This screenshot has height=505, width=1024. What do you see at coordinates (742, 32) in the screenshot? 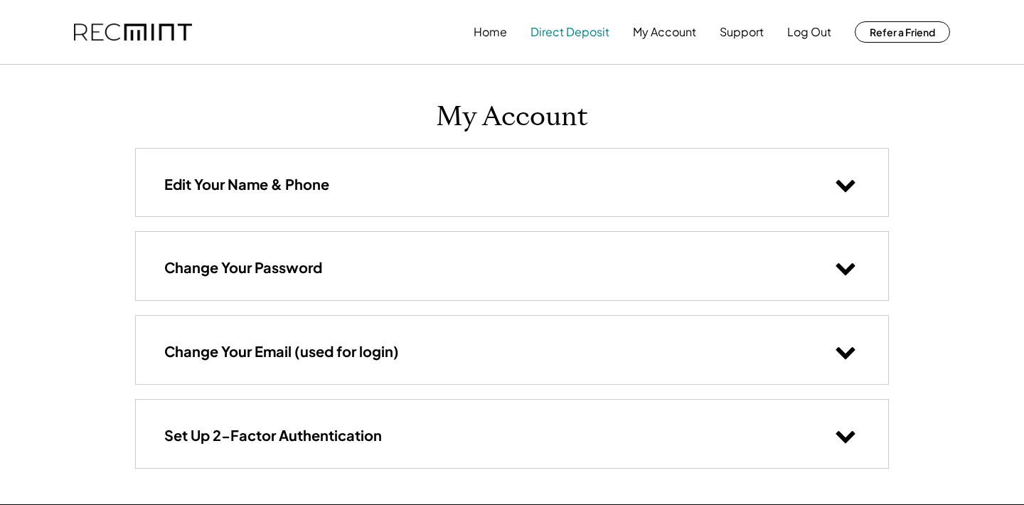
I see `button: Support` at bounding box center [742, 32].